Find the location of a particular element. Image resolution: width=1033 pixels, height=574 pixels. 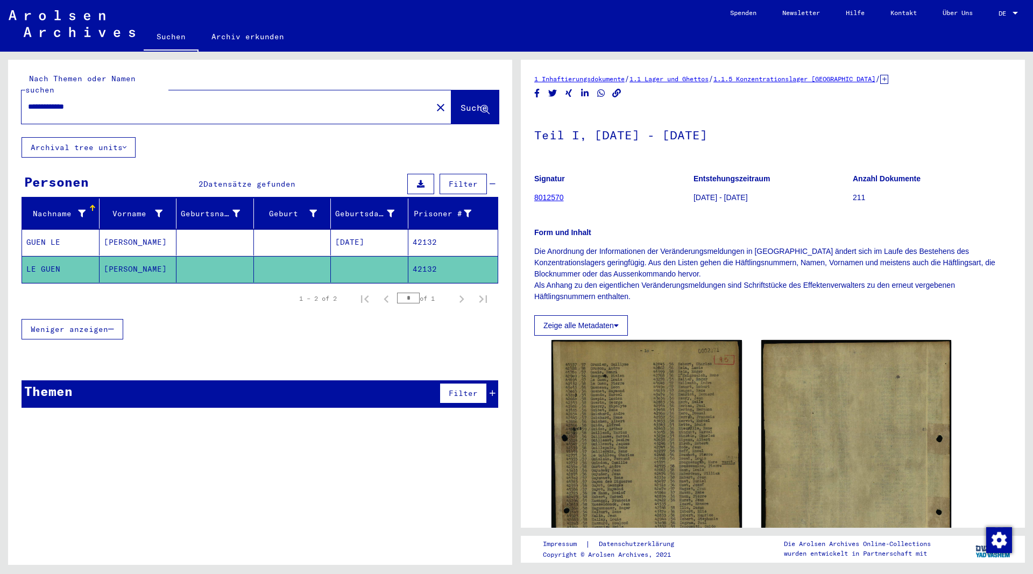

div: Zustimmung ändern is located at coordinates (999, 540).